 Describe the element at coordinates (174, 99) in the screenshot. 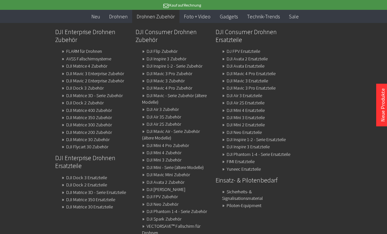

I see `a: DJI Mavic - Serie Zubehör (ältere Modelle)` at that location.